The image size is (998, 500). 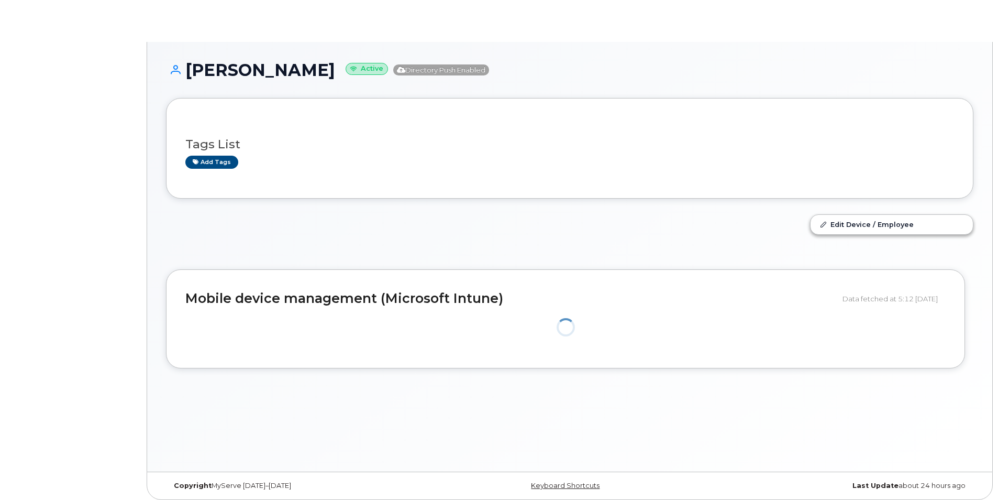 I want to click on small: Active, so click(x=367, y=69).